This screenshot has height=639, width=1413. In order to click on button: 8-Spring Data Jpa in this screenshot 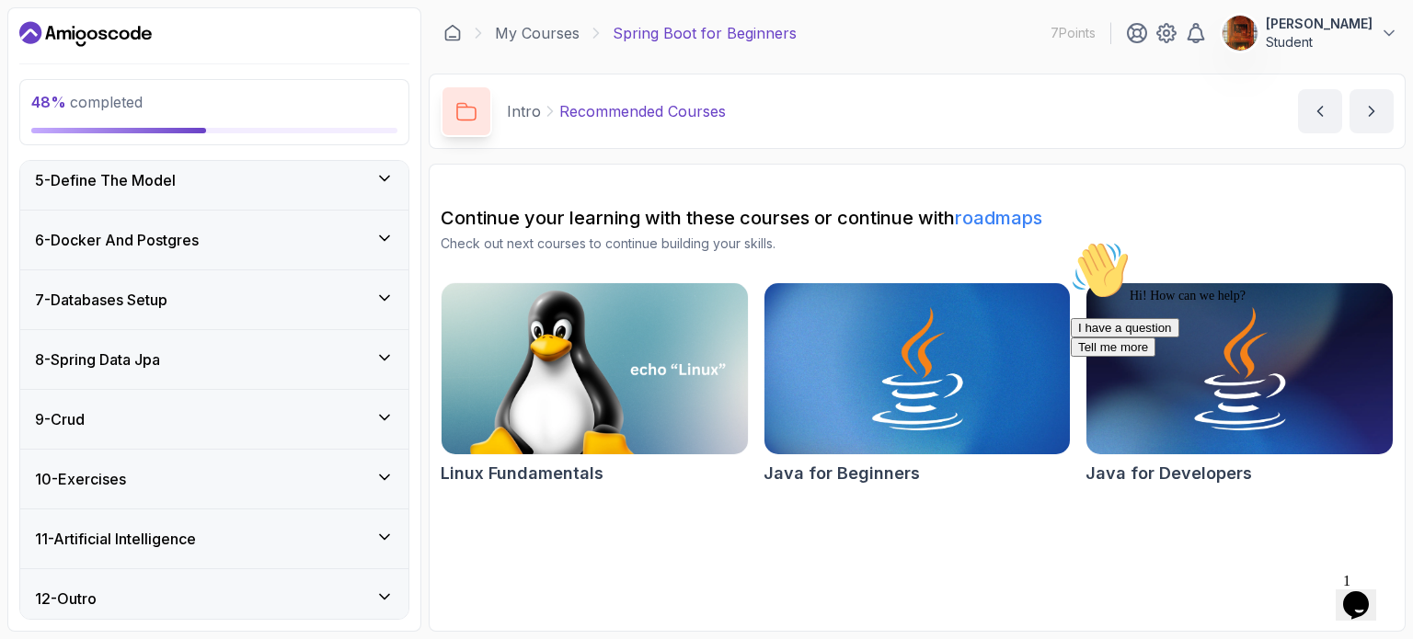, I will do `click(214, 360)`.